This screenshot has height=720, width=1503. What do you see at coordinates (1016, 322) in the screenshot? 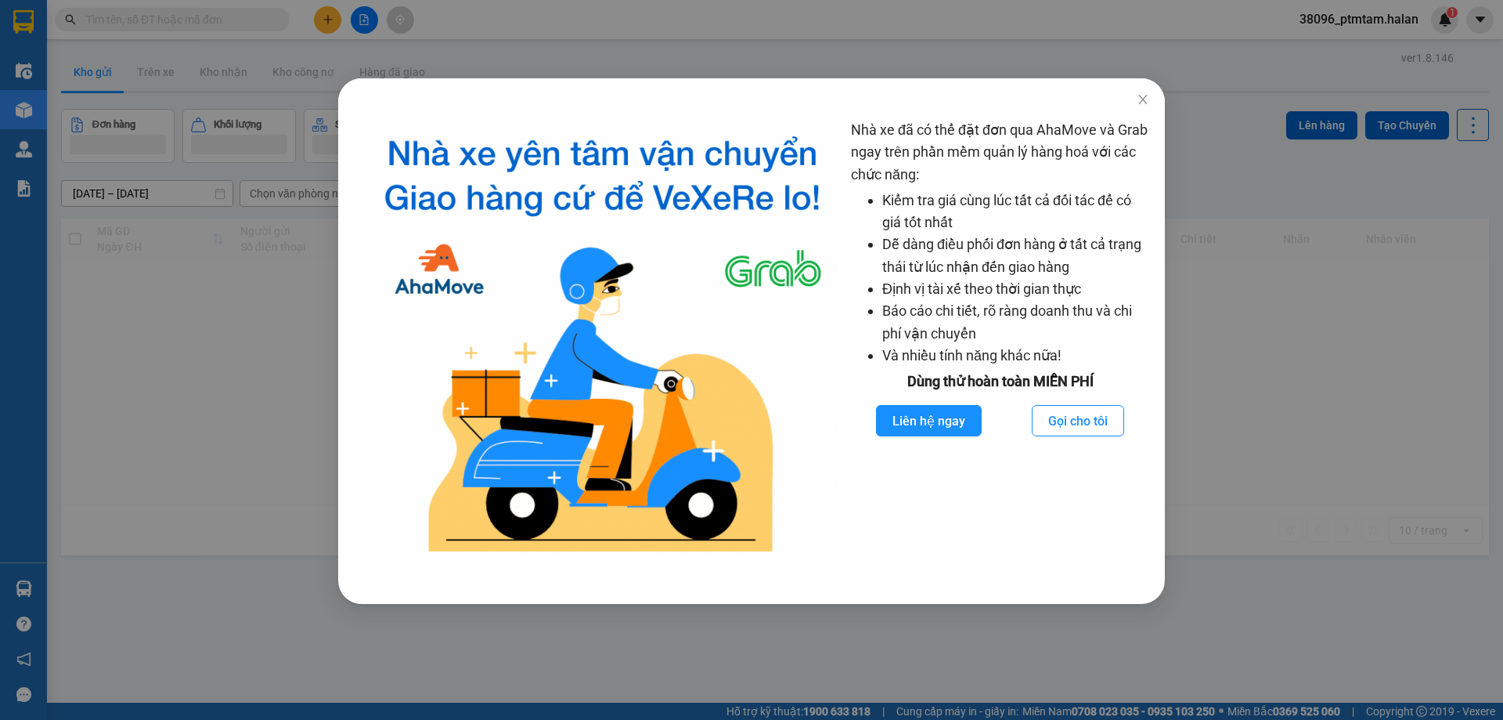
I see `li: Báo cáo chi tiết, rõ ràng doanh thu và chi phí vận chuyển` at bounding box center [1016, 322].